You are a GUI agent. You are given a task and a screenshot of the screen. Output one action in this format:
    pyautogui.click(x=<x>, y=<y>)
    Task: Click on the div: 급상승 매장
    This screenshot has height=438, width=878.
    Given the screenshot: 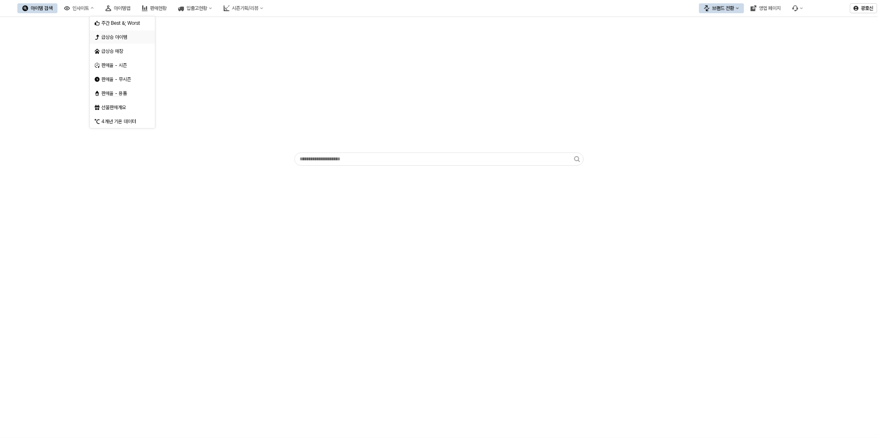 What is the action you would take?
    pyautogui.click(x=123, y=51)
    